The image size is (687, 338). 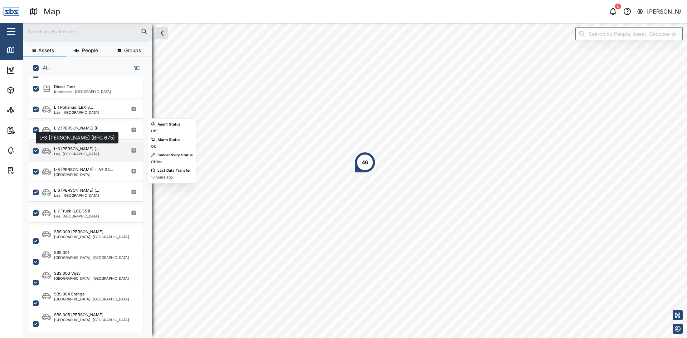 I want to click on div: Connectivity Status, so click(x=175, y=155).